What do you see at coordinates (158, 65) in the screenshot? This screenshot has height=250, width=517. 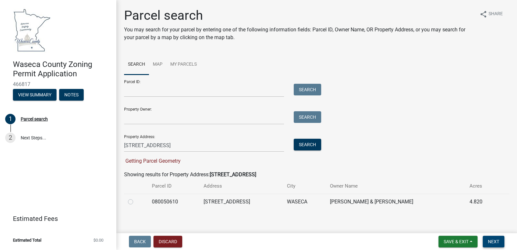 I see `a: Map` at bounding box center [158, 65].